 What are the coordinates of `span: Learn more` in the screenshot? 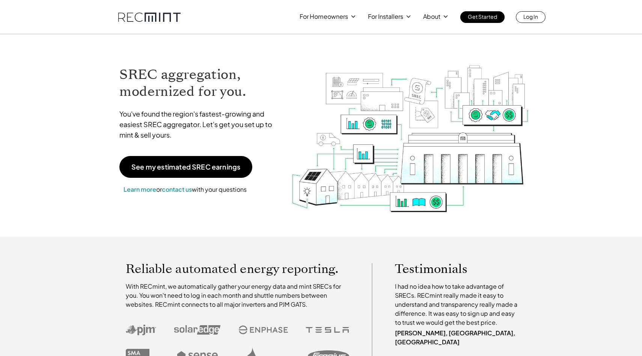 It's located at (140, 189).